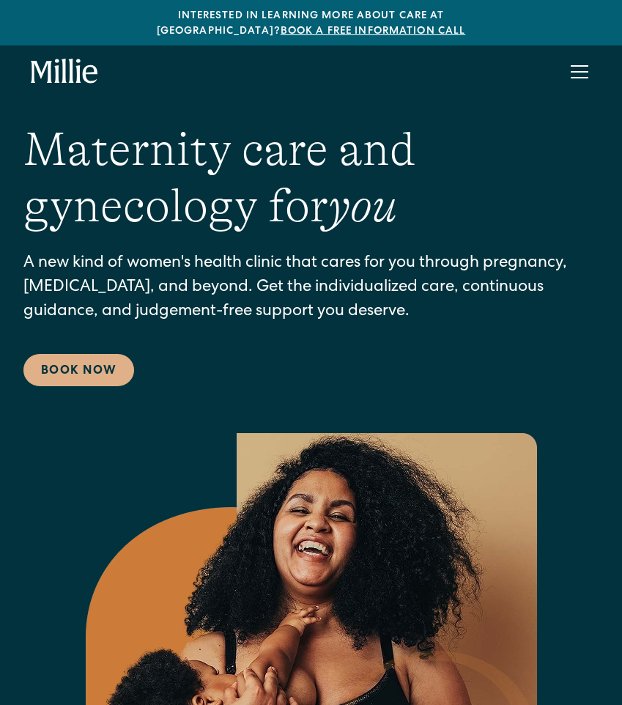 This screenshot has height=705, width=622. What do you see at coordinates (373, 31) in the screenshot?
I see `a: Book a free information call` at bounding box center [373, 31].